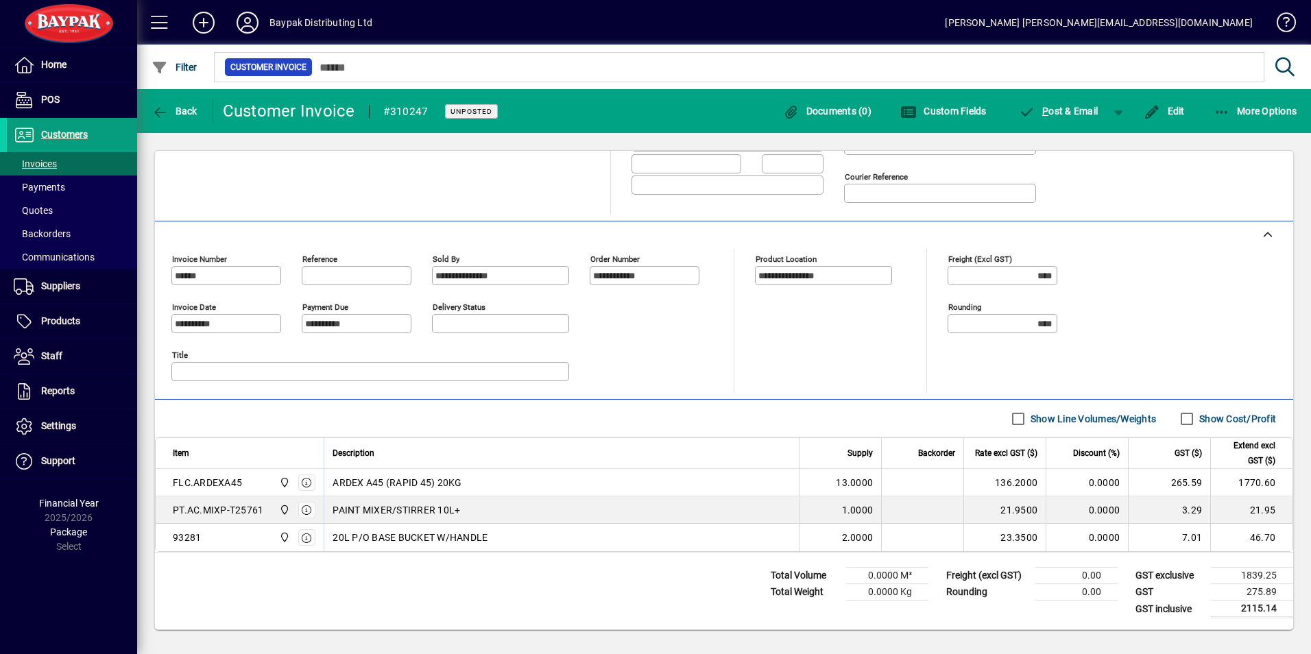 The width and height of the screenshot is (1311, 654). What do you see at coordinates (459, 307) in the screenshot?
I see `mat-label: Delivery status` at bounding box center [459, 307].